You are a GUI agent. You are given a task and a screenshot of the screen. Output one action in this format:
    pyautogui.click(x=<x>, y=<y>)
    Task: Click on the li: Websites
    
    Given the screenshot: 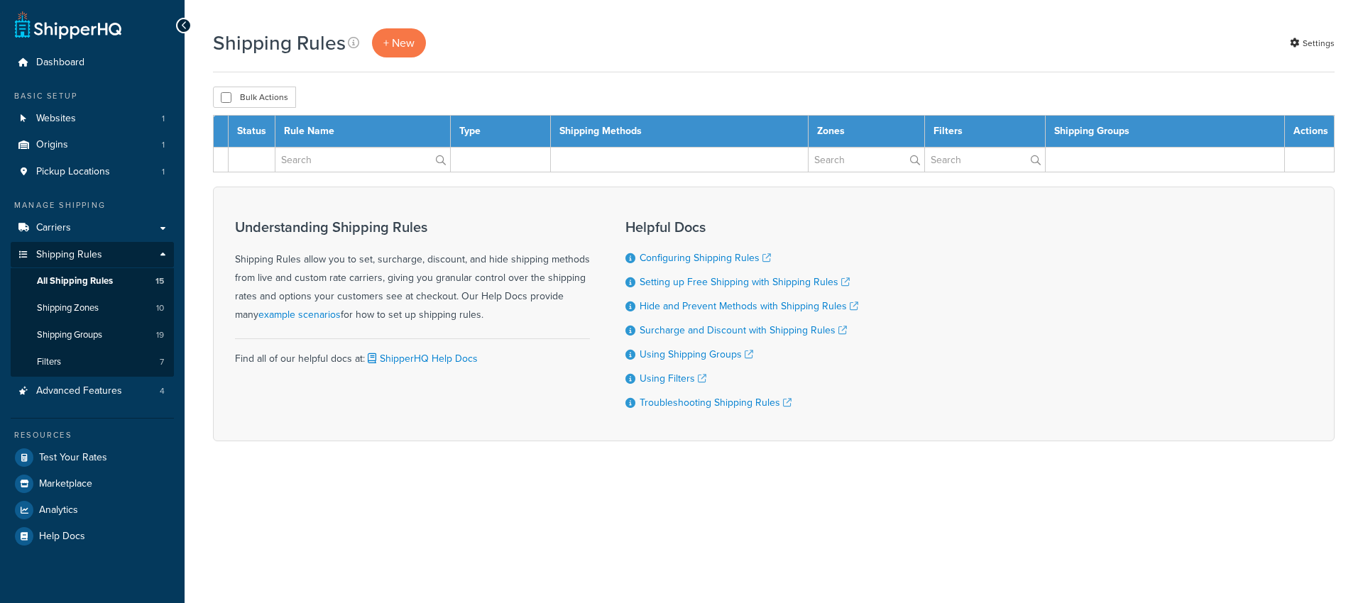 What is the action you would take?
    pyautogui.click(x=92, y=119)
    